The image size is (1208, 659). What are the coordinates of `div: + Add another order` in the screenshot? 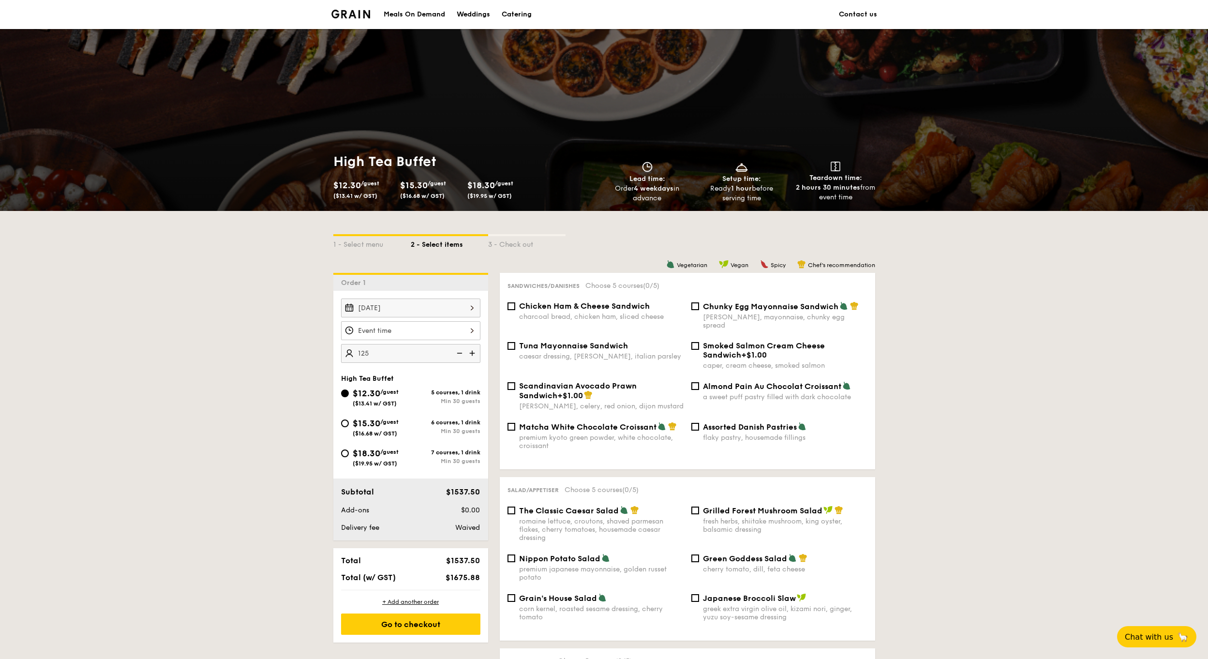 It's located at (411, 602).